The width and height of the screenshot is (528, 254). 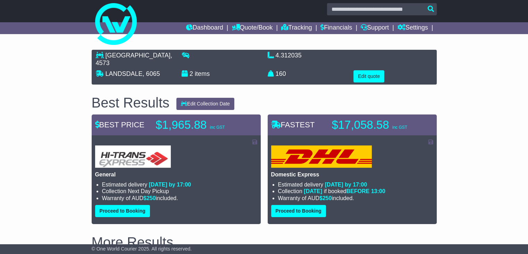 I want to click on a: Settings, so click(x=413, y=28).